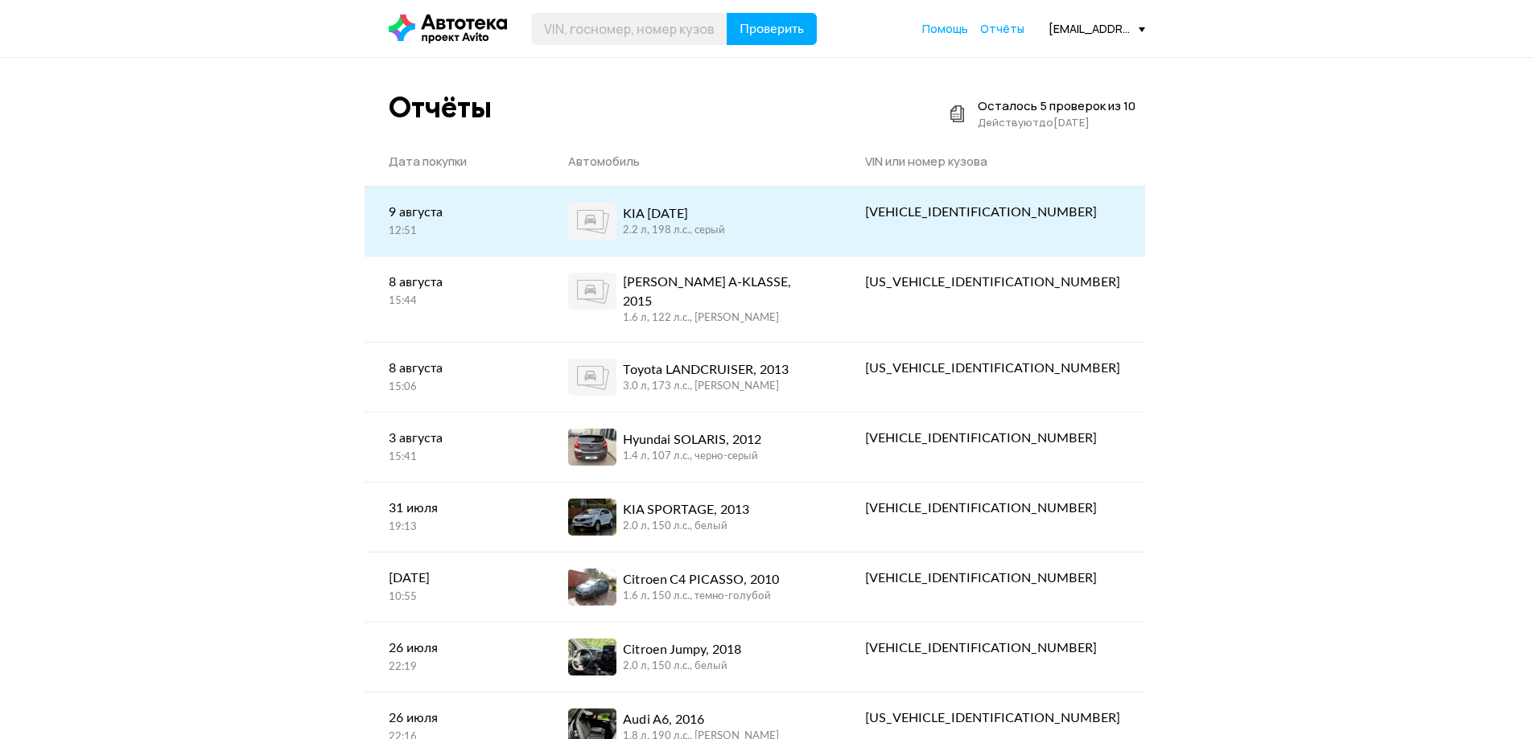 The width and height of the screenshot is (1533, 739). I want to click on div: Дата покупки, so click(455, 162).